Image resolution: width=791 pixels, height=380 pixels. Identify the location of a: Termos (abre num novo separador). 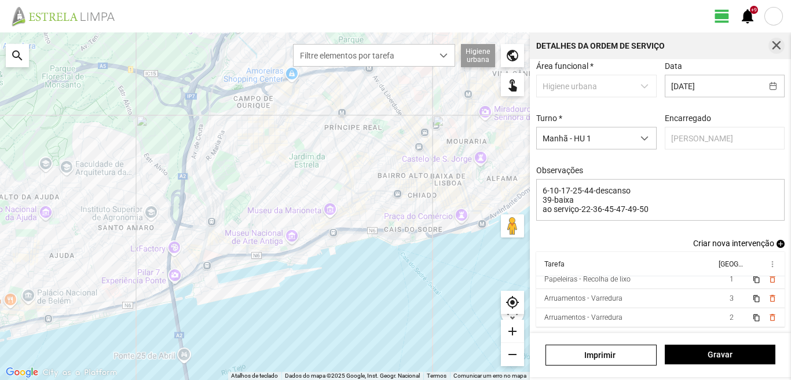
(436, 375).